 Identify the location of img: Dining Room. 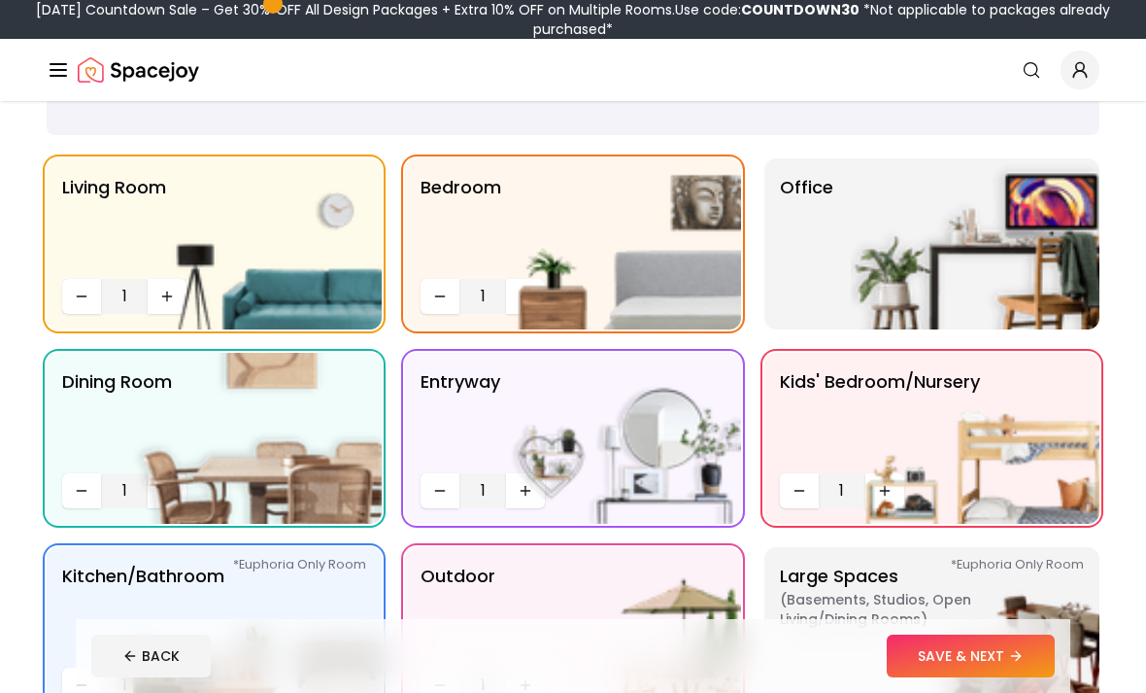
(257, 438).